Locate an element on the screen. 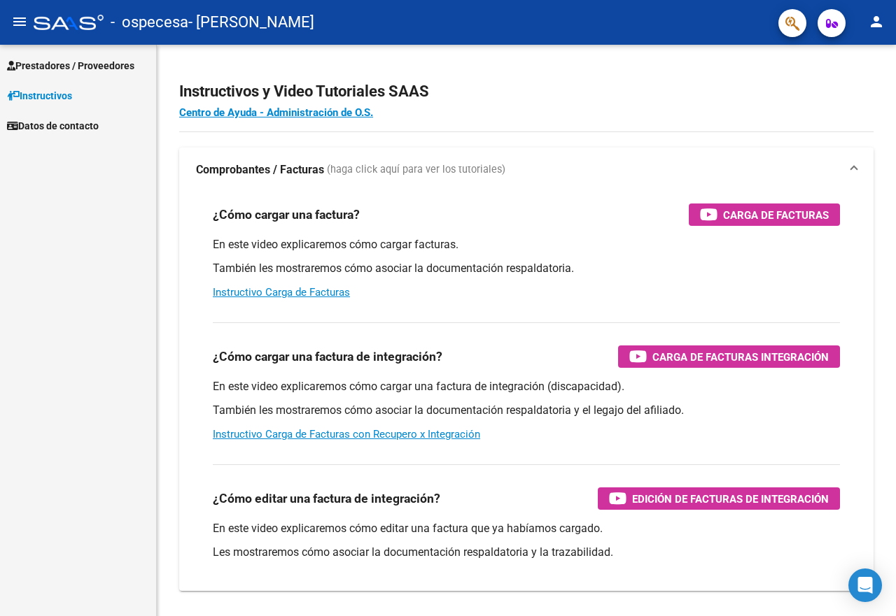 This screenshot has height=616, width=896. p: También les mostraremos cómo asociar la documentación respaldatoria. is located at coordinates (526, 269).